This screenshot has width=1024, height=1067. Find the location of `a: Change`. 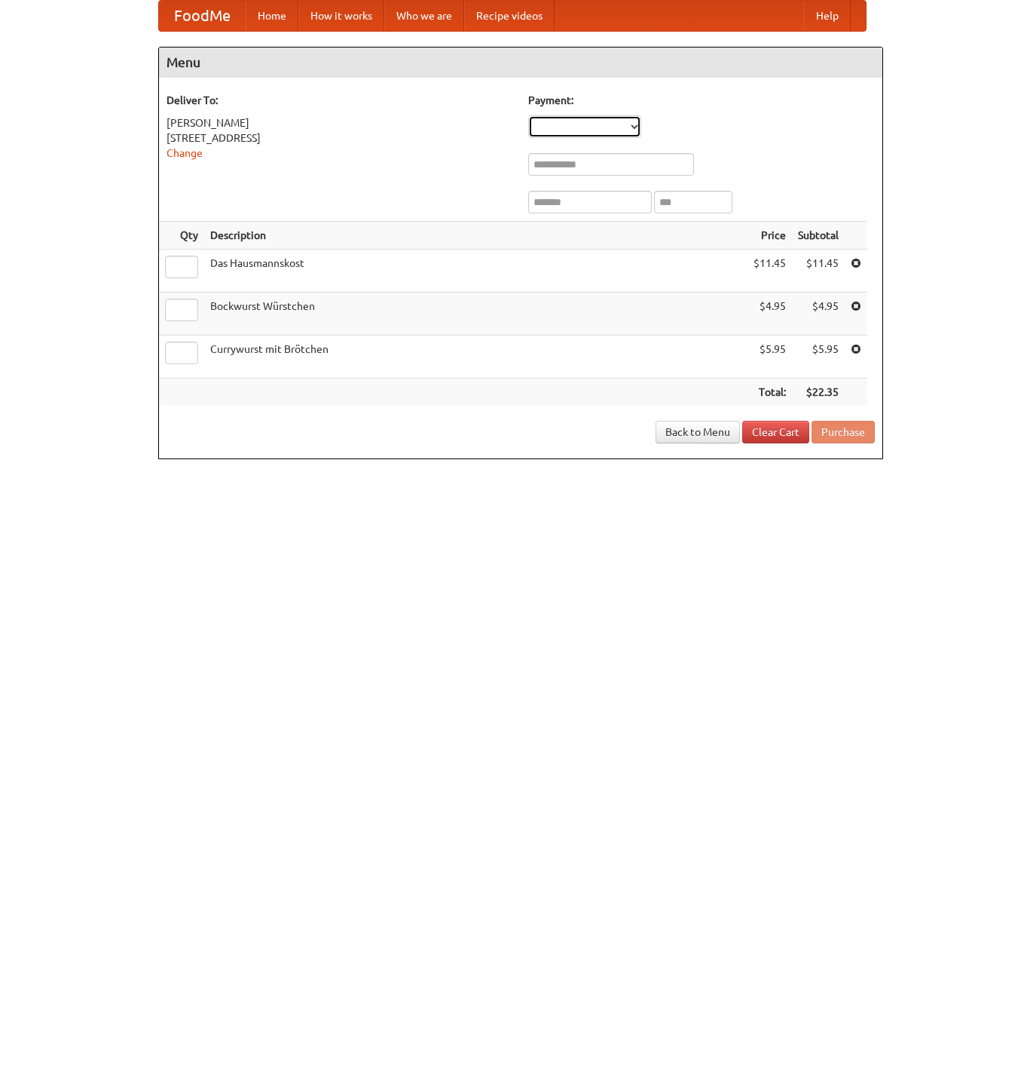

a: Change is located at coordinates (185, 153).